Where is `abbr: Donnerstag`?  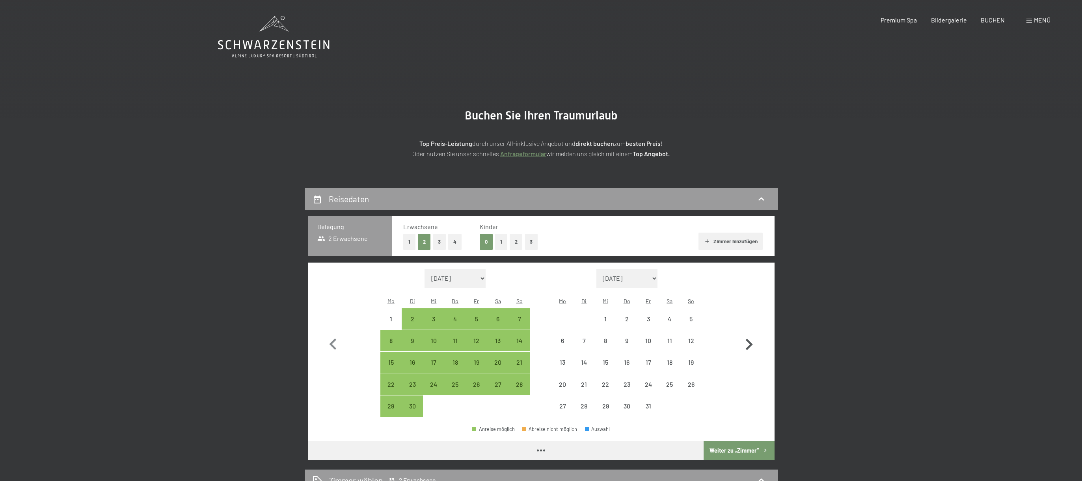
abbr: Donnerstag is located at coordinates (627, 301).